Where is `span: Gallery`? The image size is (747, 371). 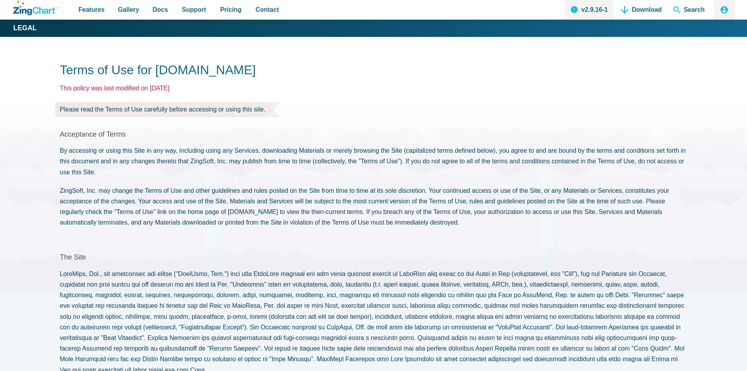 span: Gallery is located at coordinates (129, 9).